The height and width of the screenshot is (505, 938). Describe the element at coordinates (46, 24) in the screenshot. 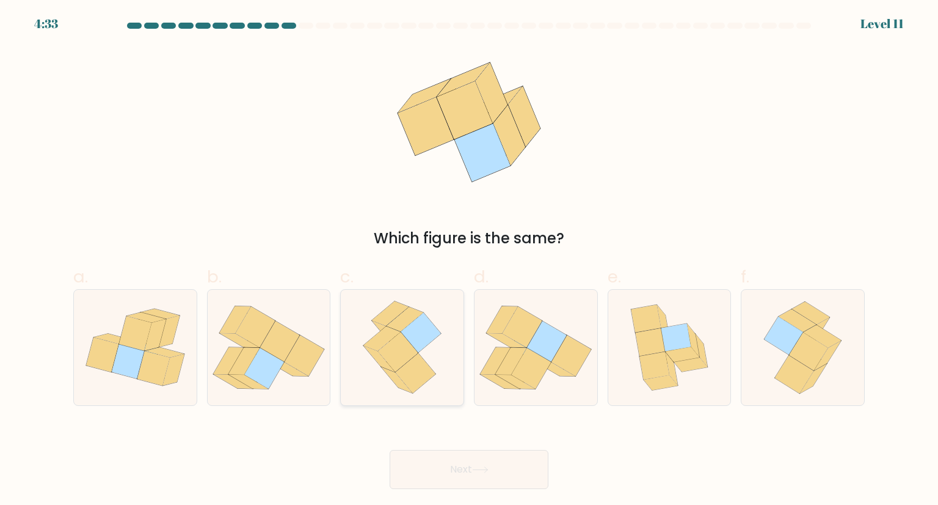

I see `div: 4:33` at that location.